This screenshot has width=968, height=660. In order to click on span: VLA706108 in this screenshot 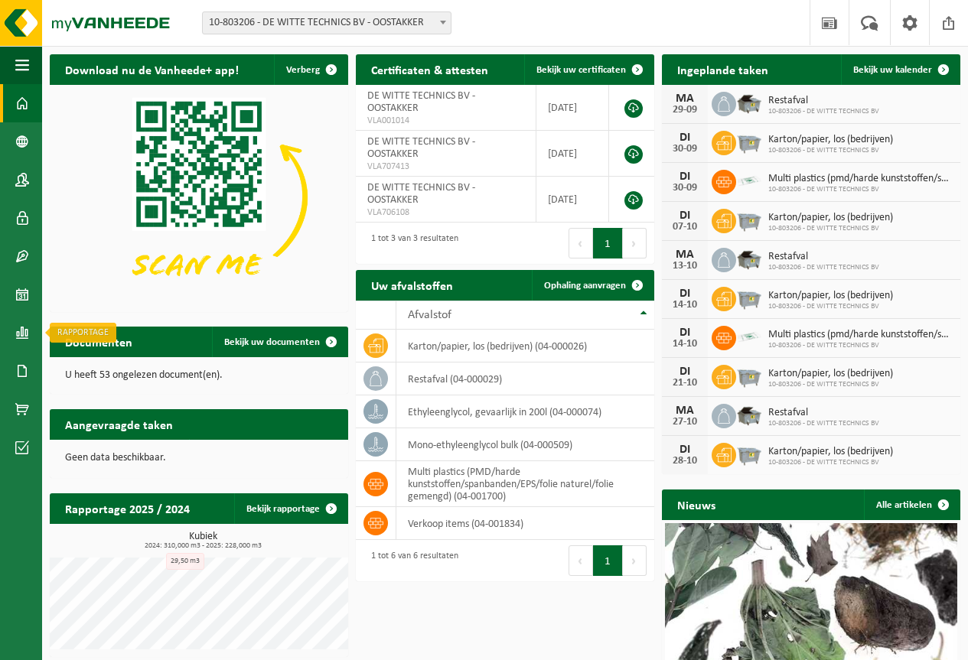, I will do `click(445, 213)`.